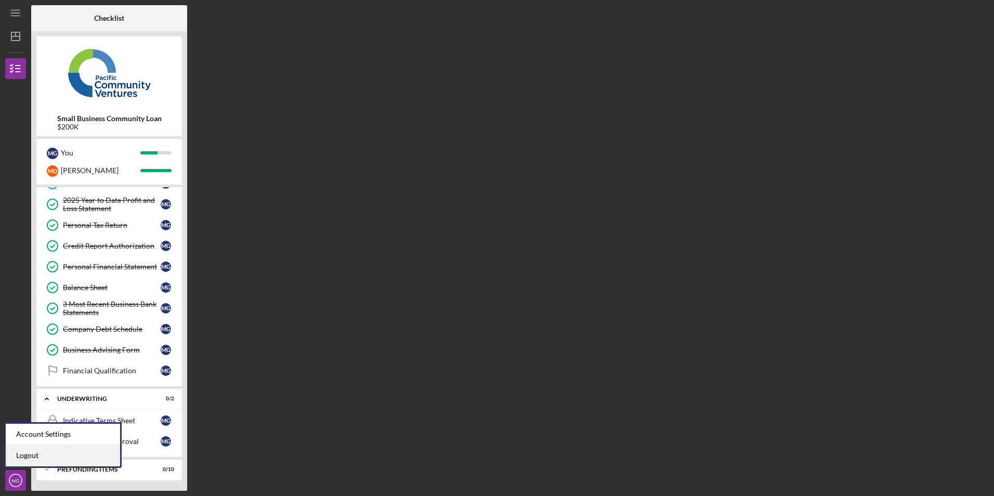 This screenshot has height=496, width=994. I want to click on img: Product logo, so click(109, 73).